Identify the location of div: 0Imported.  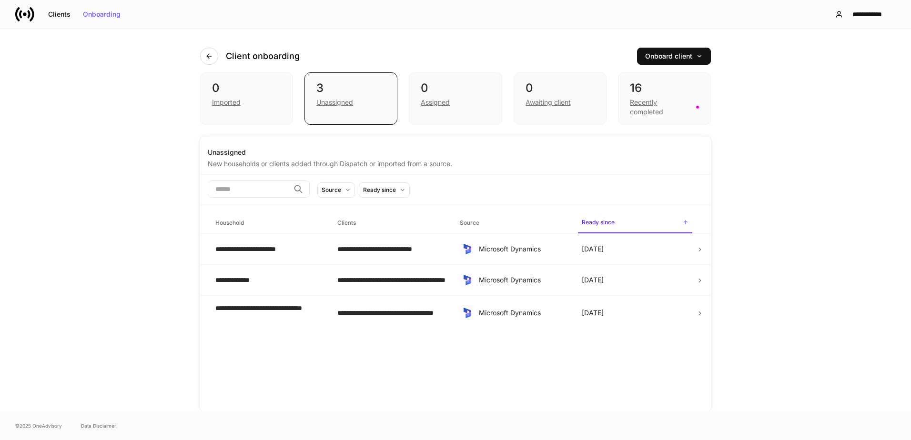
(246, 99).